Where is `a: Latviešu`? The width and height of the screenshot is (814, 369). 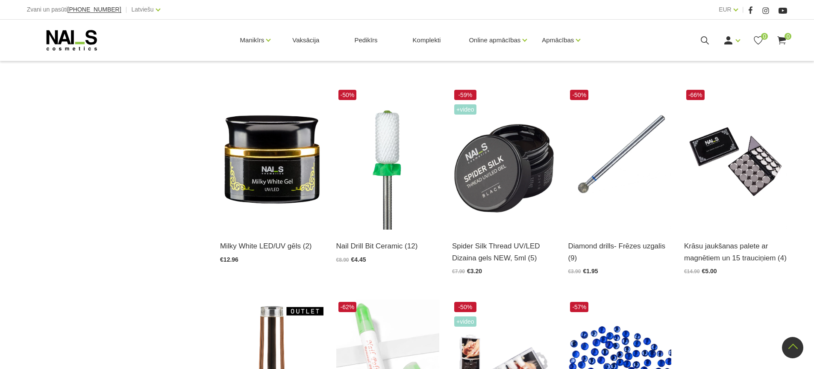
a: Latviešu is located at coordinates (143, 9).